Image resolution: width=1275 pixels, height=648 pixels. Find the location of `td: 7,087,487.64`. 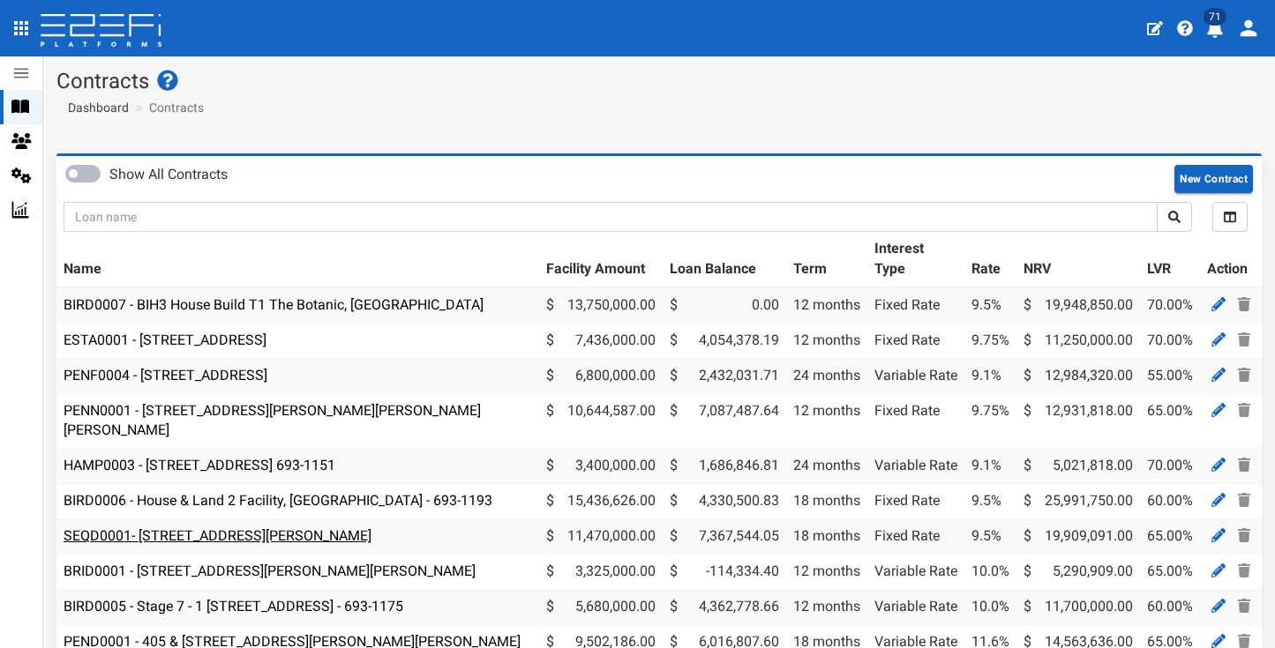

td: 7,087,487.64 is located at coordinates (724, 421).